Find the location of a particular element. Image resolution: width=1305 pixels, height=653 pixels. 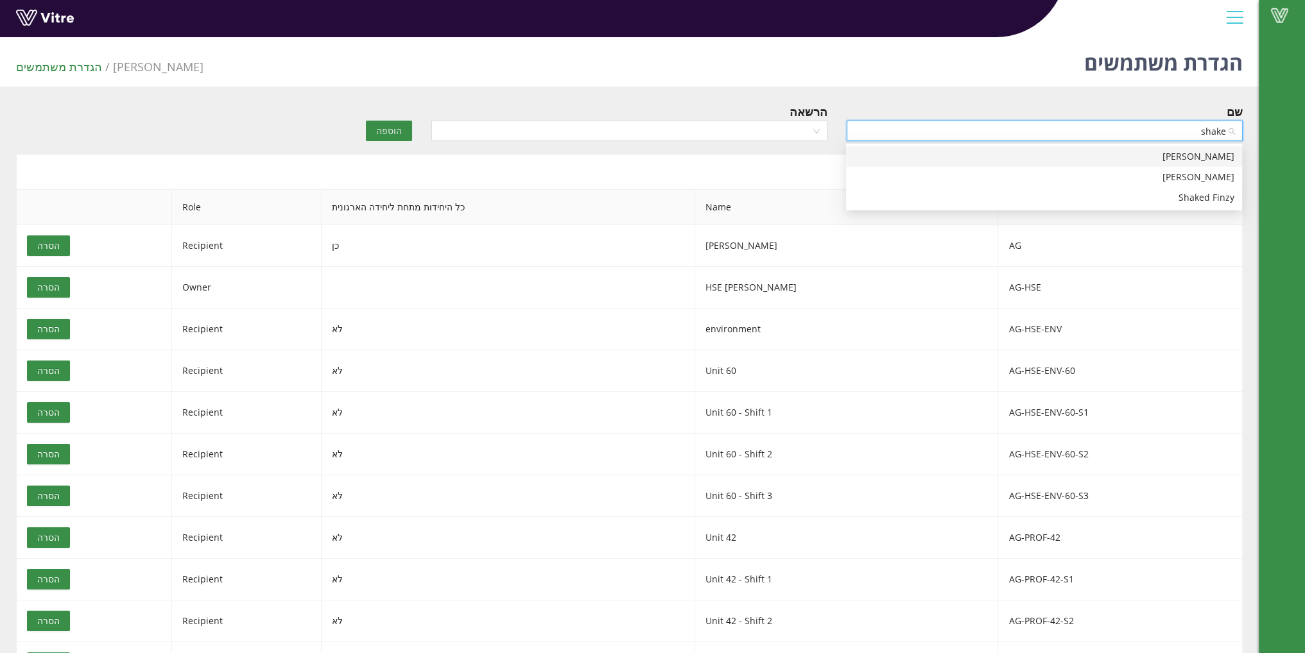

span: AG-HSE-ENV-60-S3 is located at coordinates (1048, 495).